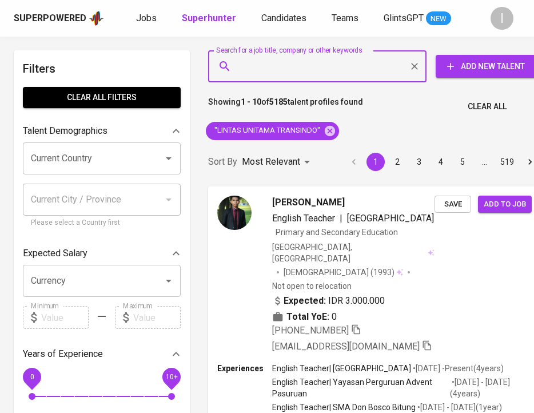 The width and height of the screenshot is (534, 413). I want to click on button: Go to page 3, so click(419, 162).